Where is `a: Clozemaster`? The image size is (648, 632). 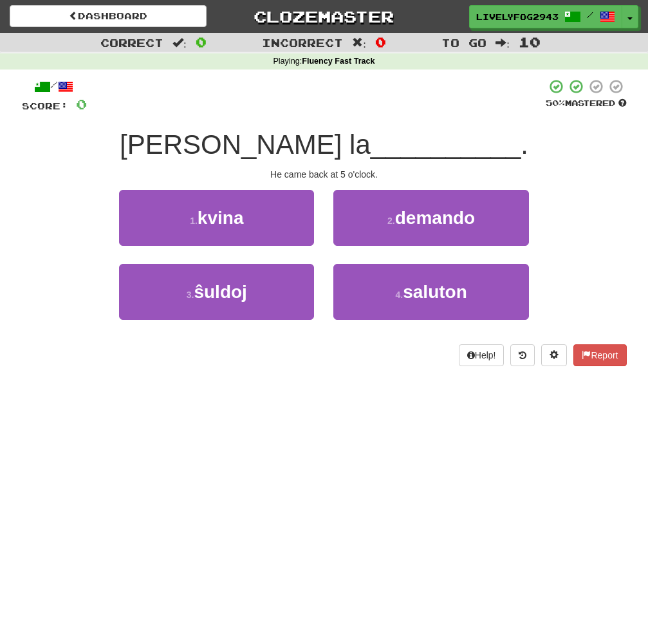 a: Clozemaster is located at coordinates (324, 16).